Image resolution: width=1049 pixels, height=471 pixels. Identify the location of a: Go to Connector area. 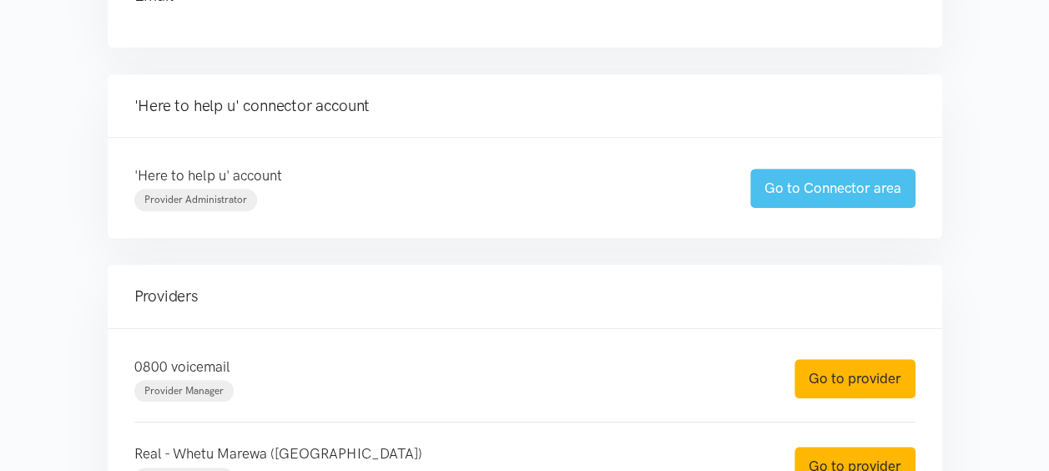
(833, 188).